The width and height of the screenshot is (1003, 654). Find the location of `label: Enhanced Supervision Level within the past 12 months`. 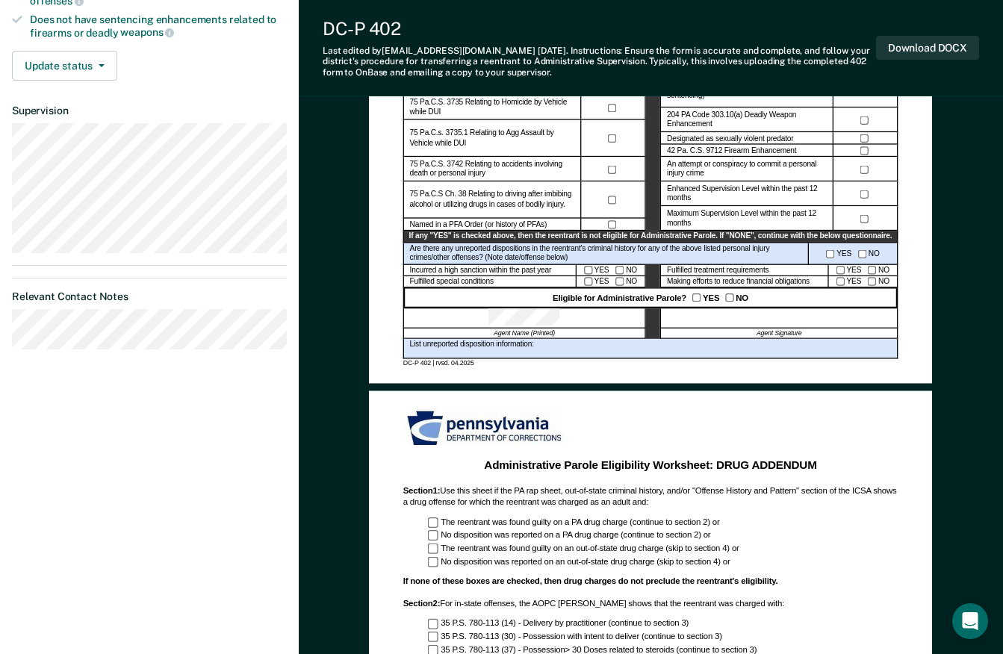

label: Enhanced Supervision Level within the past 12 months is located at coordinates (747, 194).